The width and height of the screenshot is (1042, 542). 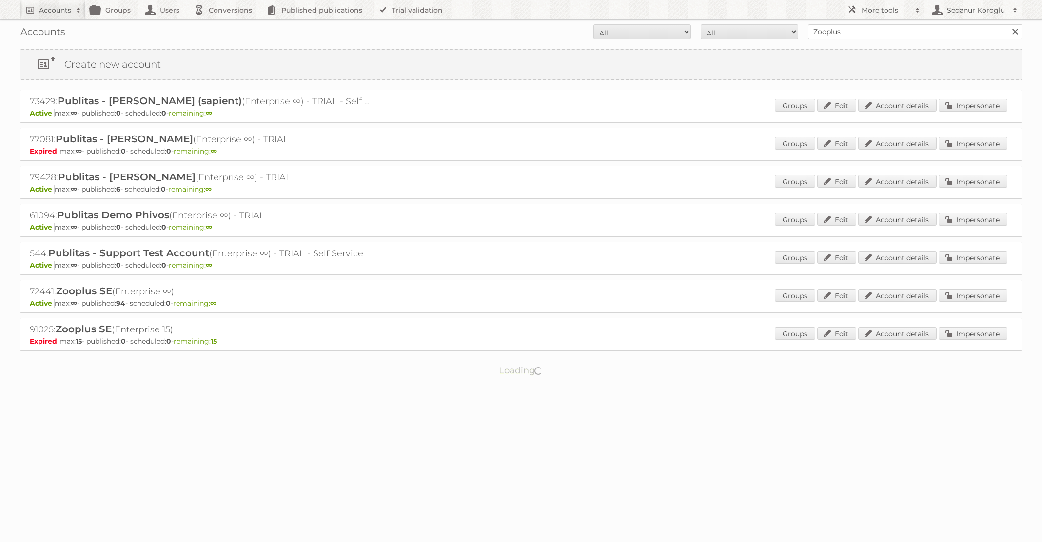 What do you see at coordinates (886, 10) in the screenshot?
I see `h2: More tools` at bounding box center [886, 10].